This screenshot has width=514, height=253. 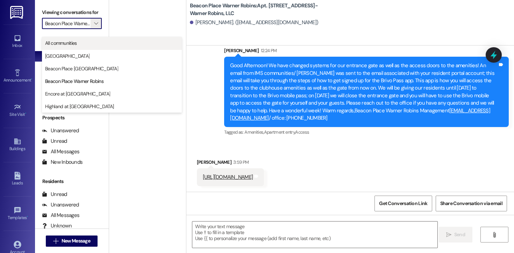 I want to click on div: 12:24 PM, so click(x=268, y=50).